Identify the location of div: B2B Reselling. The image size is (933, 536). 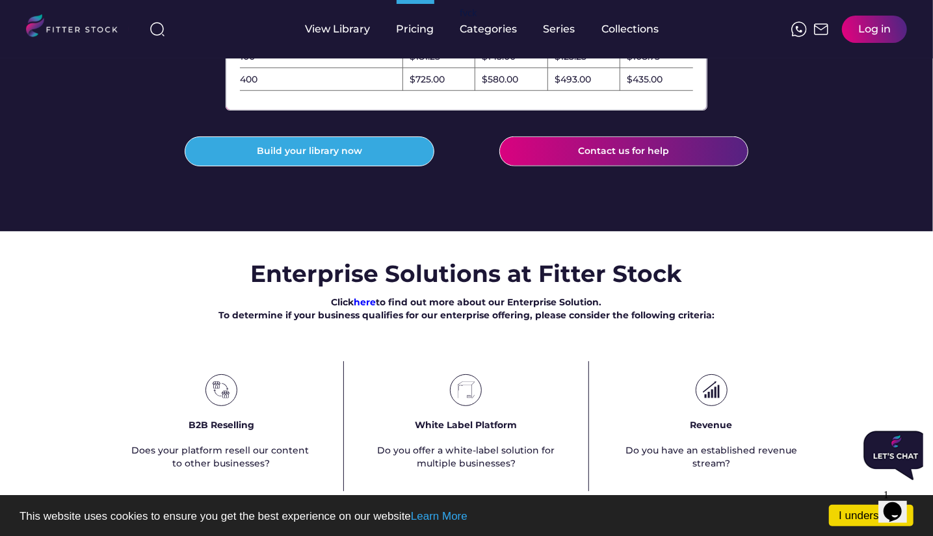
(221, 426).